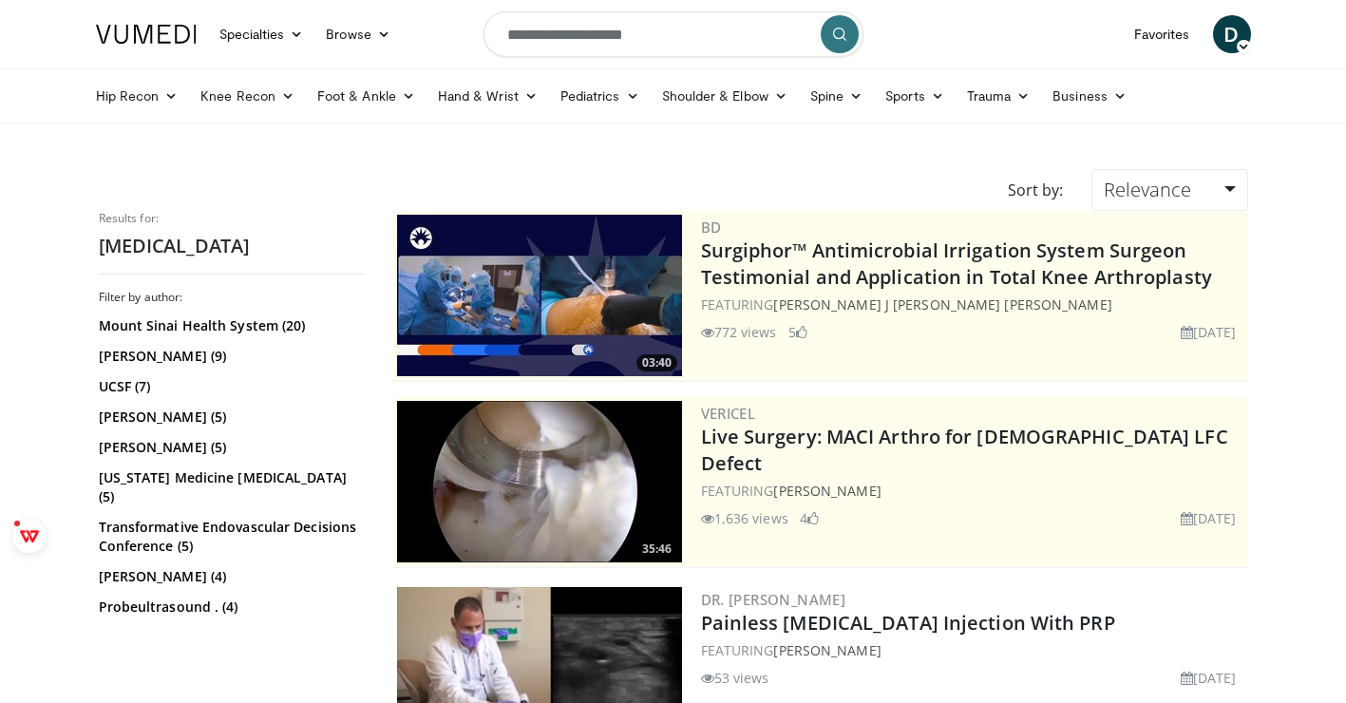  Describe the element at coordinates (656, 549) in the screenshot. I see `span: 35:46` at that location.